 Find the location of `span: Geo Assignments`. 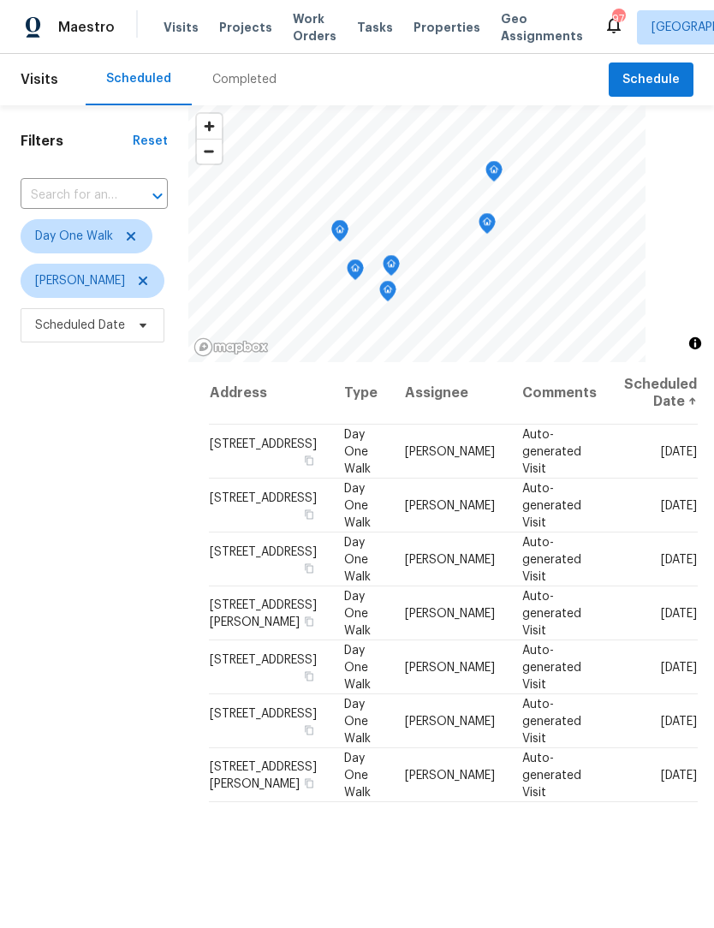

span: Geo Assignments is located at coordinates (542, 27).